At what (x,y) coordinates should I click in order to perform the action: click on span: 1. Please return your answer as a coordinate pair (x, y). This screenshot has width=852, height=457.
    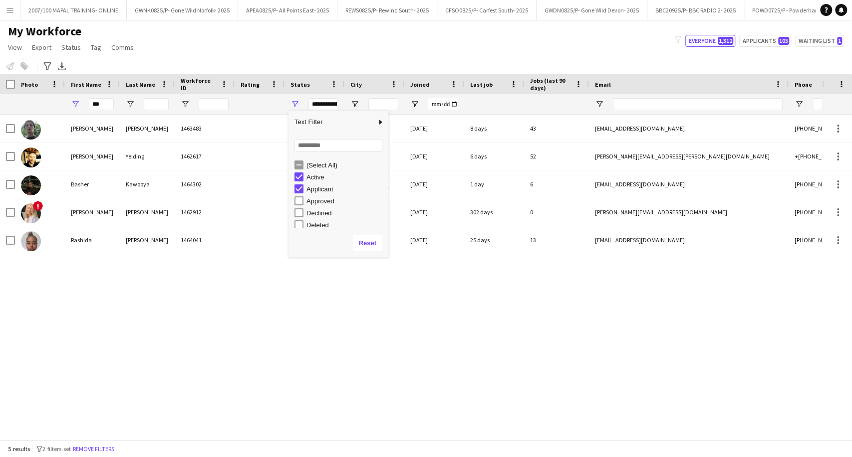
    Looking at the image, I should click on (839, 41).